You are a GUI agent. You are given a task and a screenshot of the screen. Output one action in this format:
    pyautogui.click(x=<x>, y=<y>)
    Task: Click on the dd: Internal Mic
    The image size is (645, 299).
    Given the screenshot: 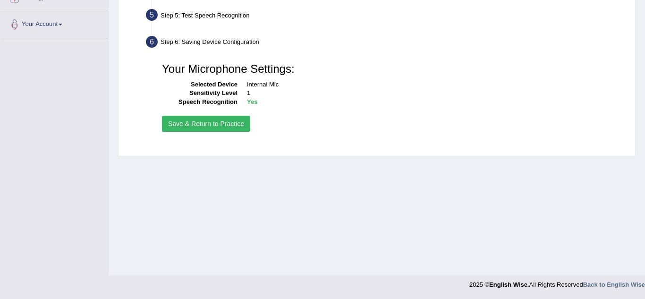 What is the action you would take?
    pyautogui.click(x=433, y=84)
    